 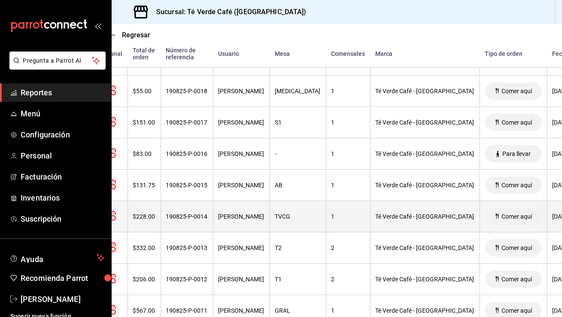 What do you see at coordinates (187, 248) in the screenshot?
I see `div: 190825-P-0013` at bounding box center [187, 248].